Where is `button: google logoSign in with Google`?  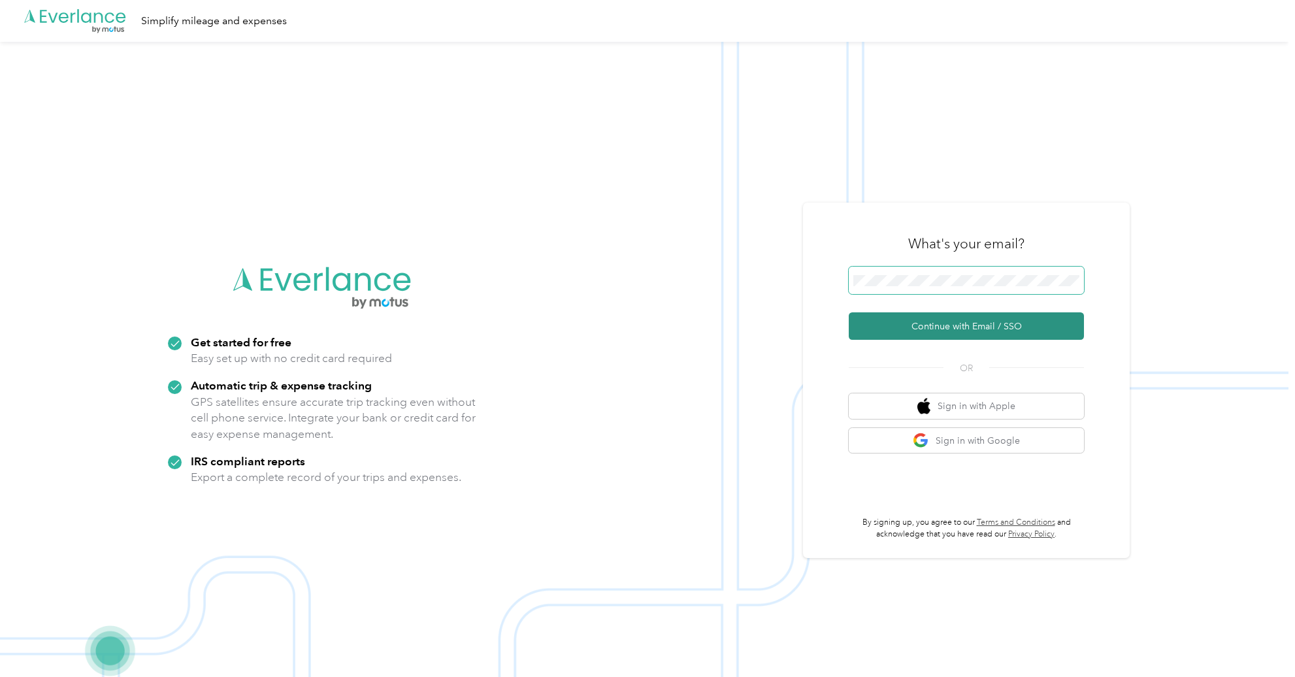 button: google logoSign in with Google is located at coordinates (966, 440).